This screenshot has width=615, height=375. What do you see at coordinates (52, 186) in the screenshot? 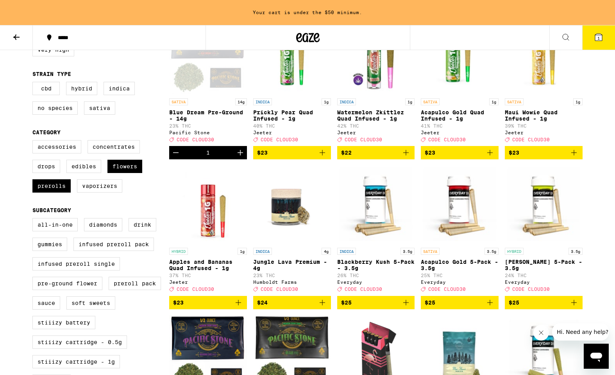
I see `label: Prerolls` at bounding box center [52, 186].